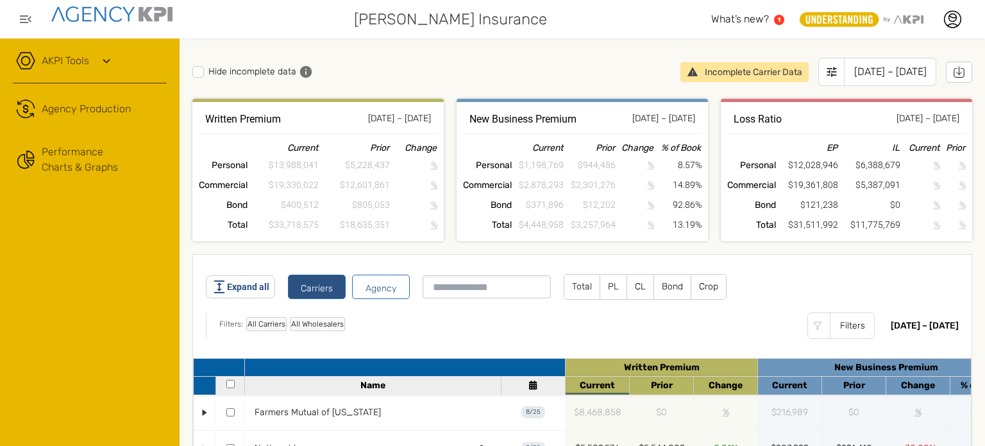 This screenshot has height=446, width=985. I want to click on td: Network 91.76%, so click(678, 205).